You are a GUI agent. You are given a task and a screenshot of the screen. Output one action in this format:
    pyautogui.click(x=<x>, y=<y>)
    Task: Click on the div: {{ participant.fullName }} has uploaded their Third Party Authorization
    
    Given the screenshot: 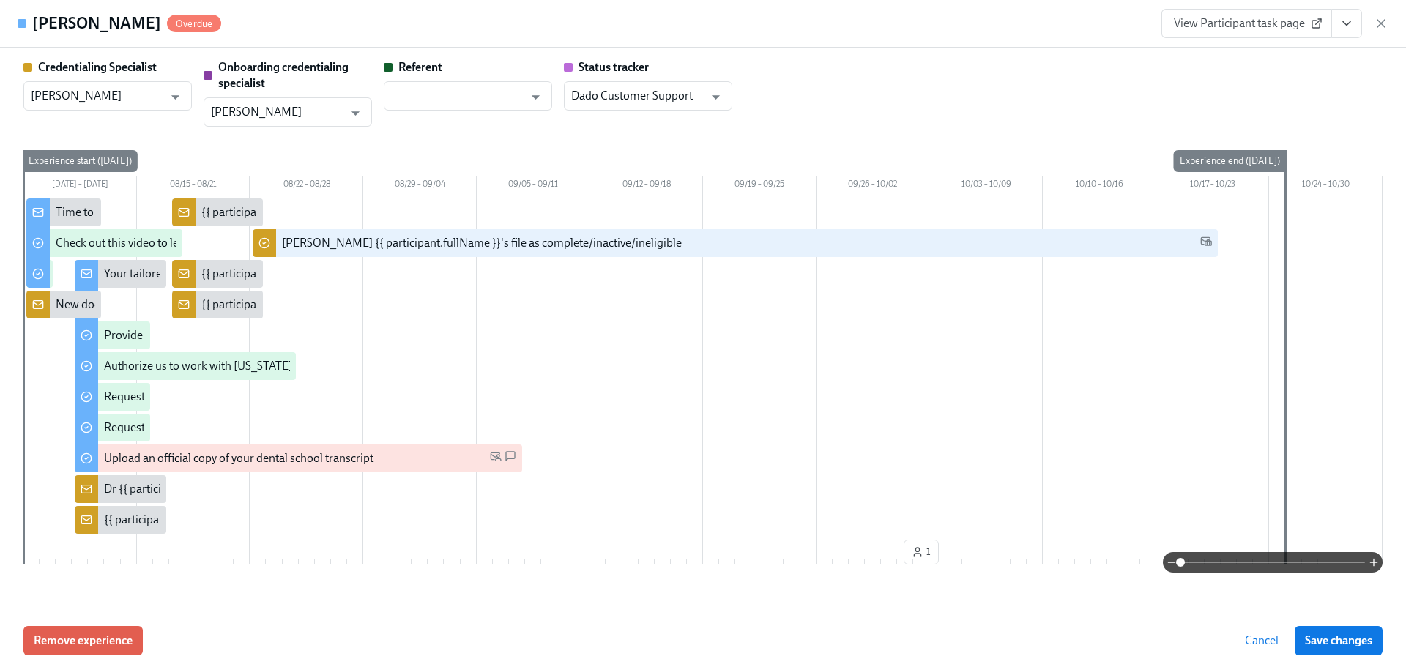 What is the action you would take?
    pyautogui.click(x=376, y=274)
    